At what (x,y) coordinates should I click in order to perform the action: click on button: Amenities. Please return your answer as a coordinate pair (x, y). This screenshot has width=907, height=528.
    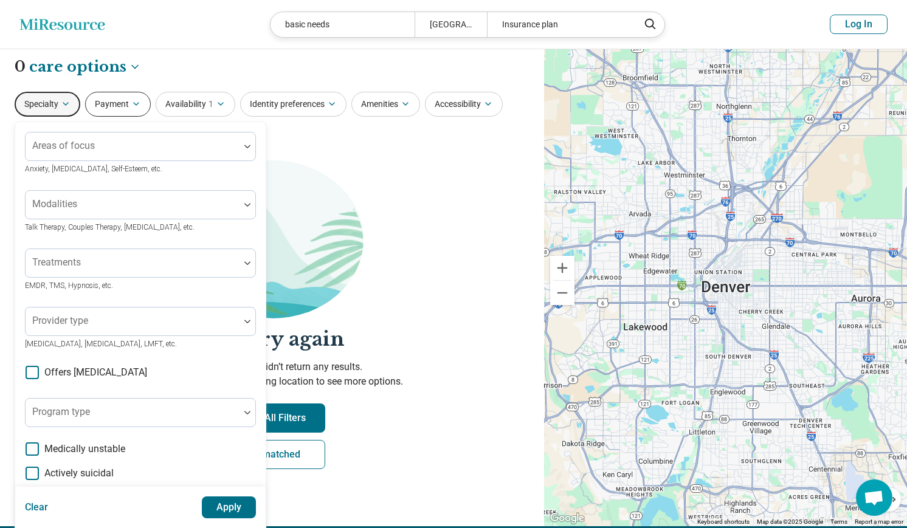
    Looking at the image, I should click on (385, 104).